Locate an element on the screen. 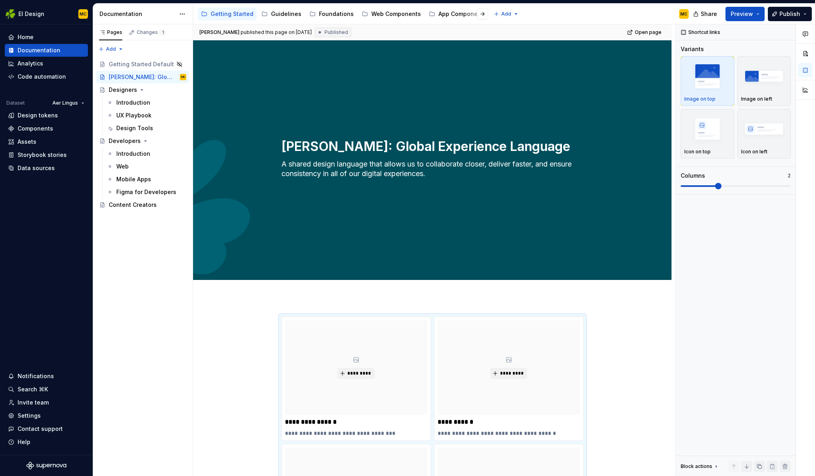 The width and height of the screenshot is (815, 476). textarea: A shared design language that allows us to collaborate closer, deliver faster, and ensure consist... is located at coordinates (431, 174).